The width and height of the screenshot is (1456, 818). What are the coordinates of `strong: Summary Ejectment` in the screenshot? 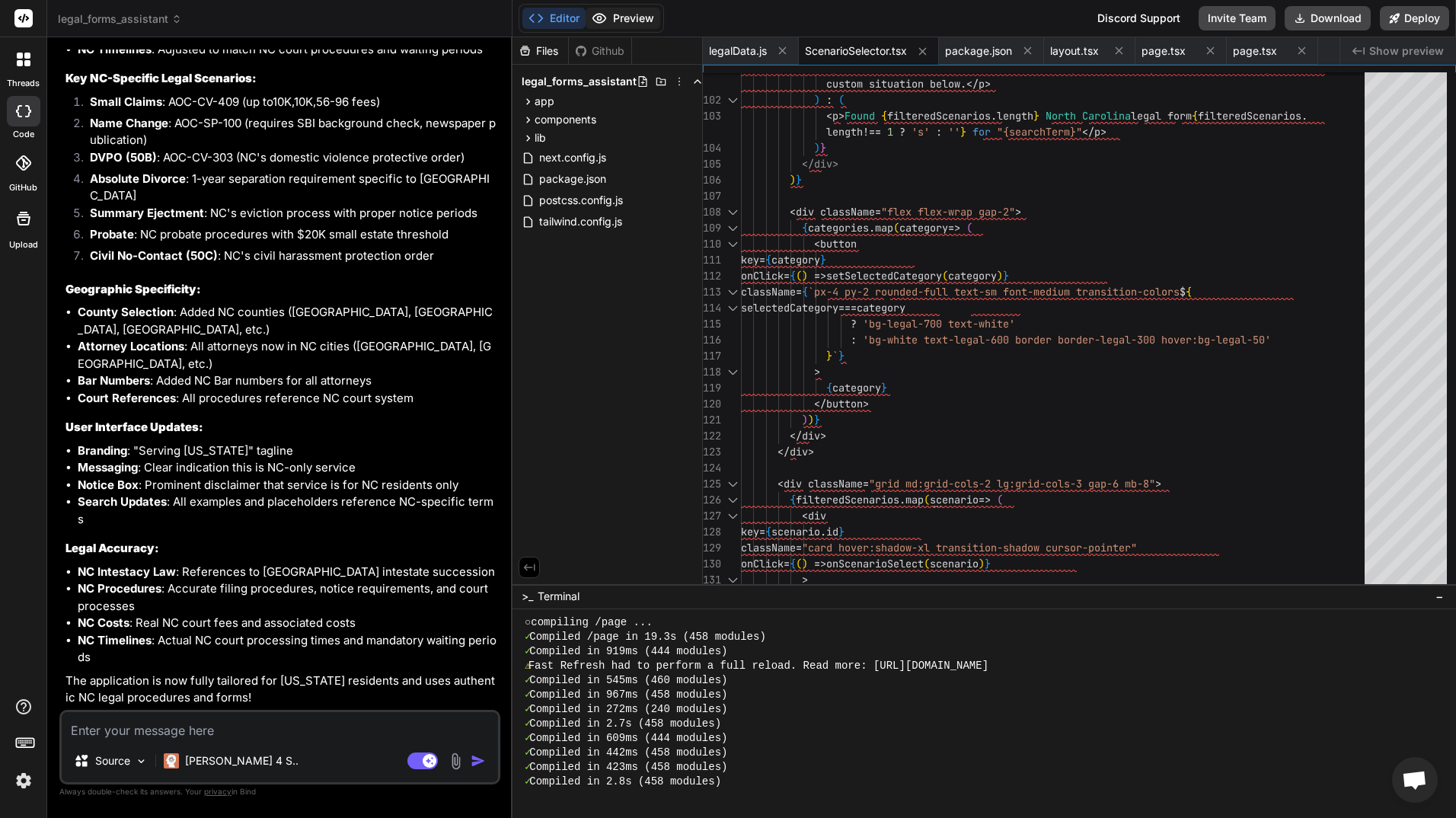 It's located at (147, 213).